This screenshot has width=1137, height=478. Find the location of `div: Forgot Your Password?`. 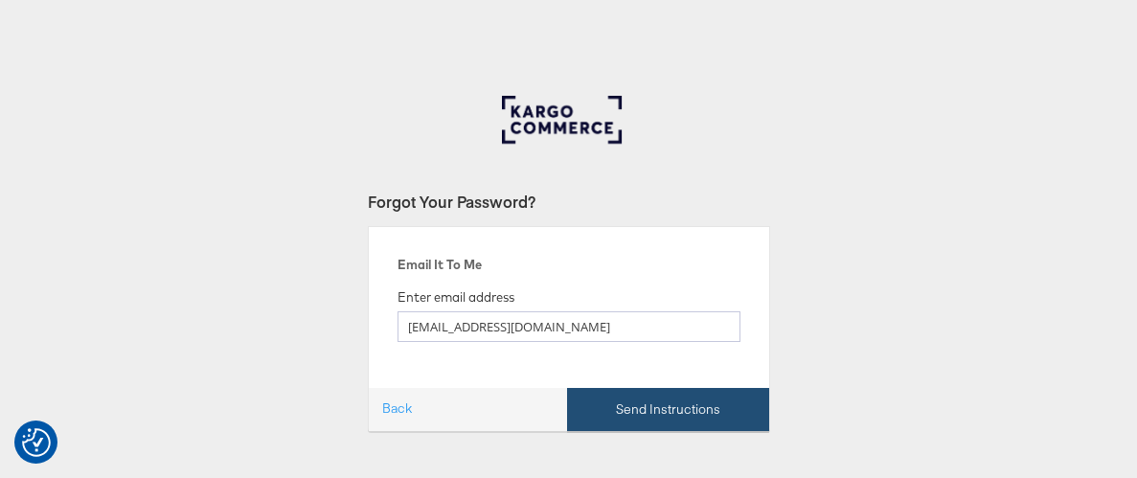

div: Forgot Your Password? is located at coordinates (569, 201).